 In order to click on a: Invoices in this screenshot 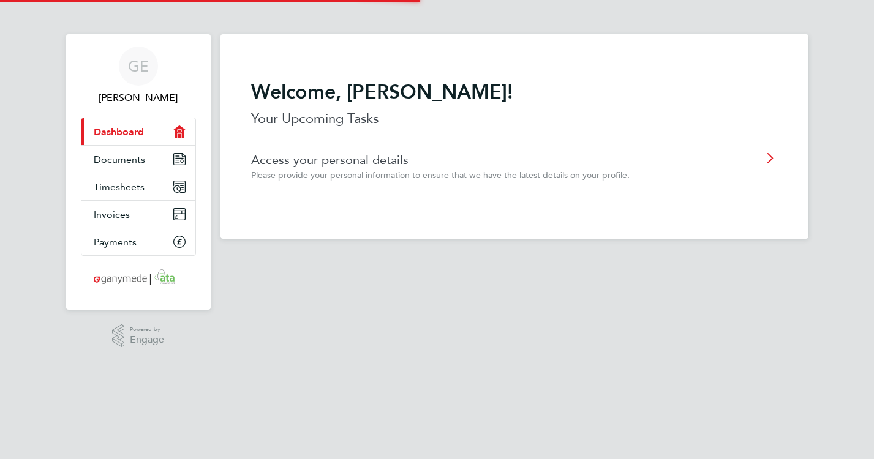, I will do `click(138, 214)`.